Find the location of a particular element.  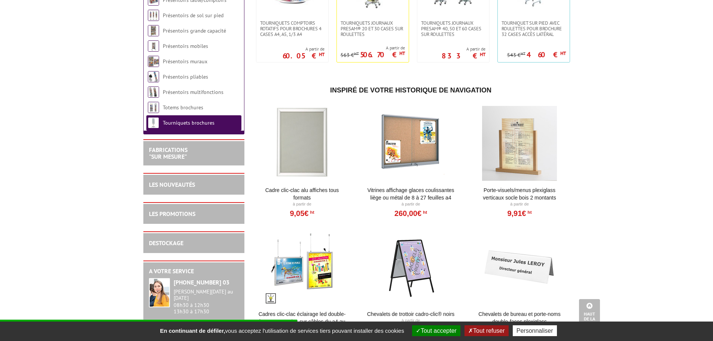

p: 543 € is located at coordinates (516, 55).